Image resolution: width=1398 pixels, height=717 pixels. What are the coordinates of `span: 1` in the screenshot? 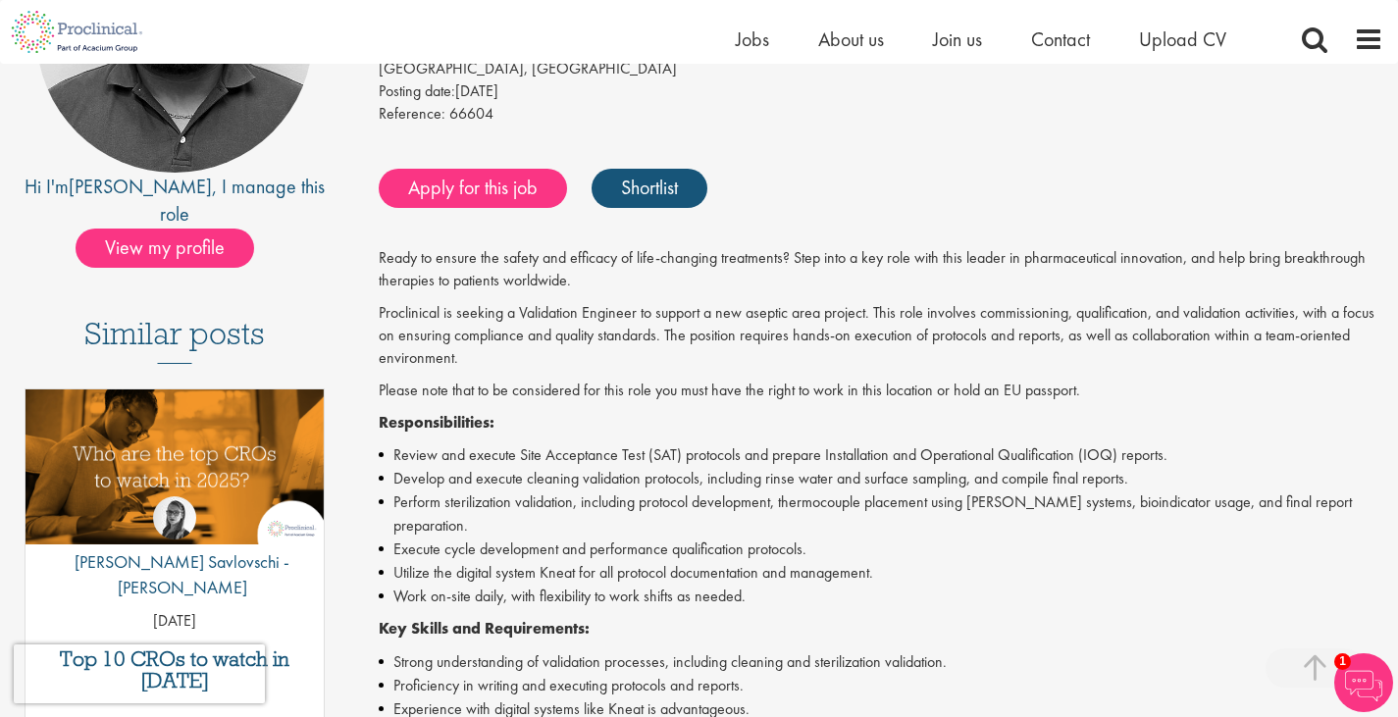 It's located at (1342, 661).